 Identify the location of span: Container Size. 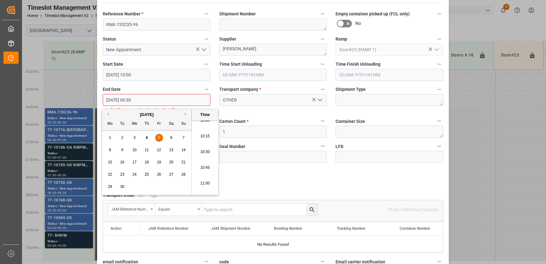
(350, 121).